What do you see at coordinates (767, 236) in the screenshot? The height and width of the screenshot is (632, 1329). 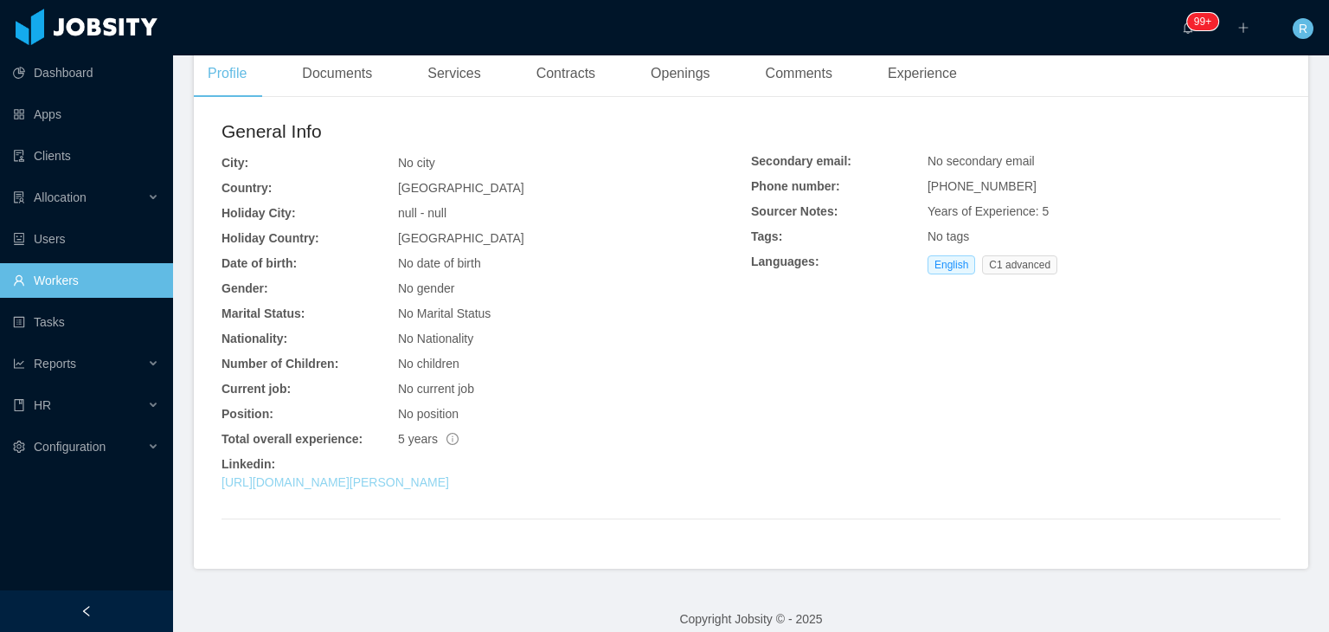 I see `b: Tags:` at bounding box center [767, 236].